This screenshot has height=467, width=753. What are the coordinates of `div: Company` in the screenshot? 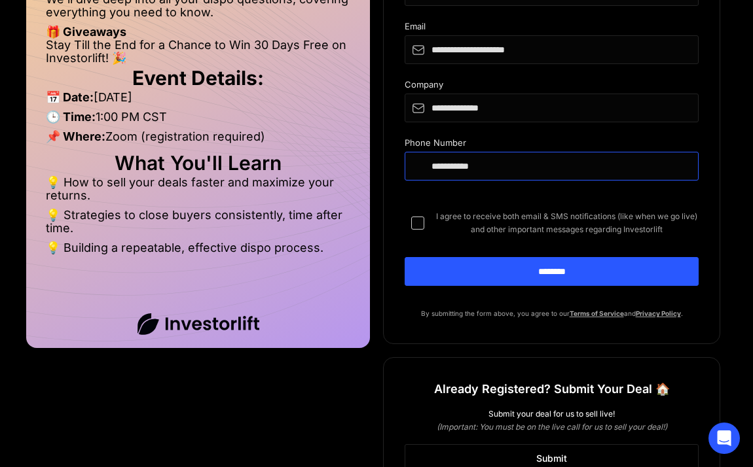 It's located at (551, 86).